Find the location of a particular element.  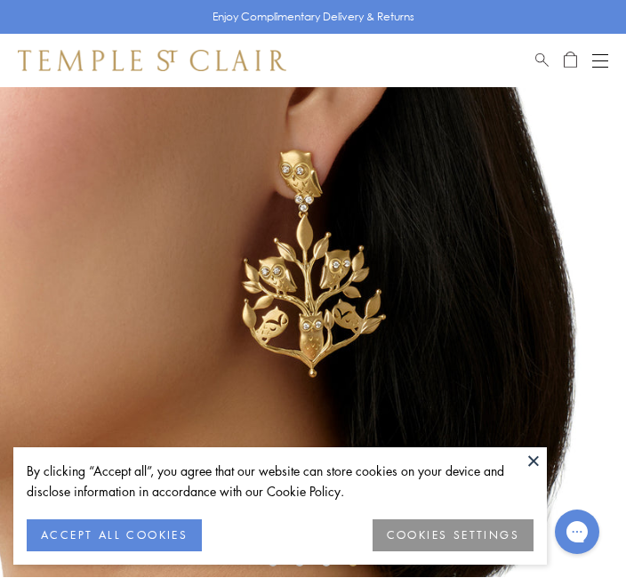

img: Temple St. Clair is located at coordinates (152, 60).